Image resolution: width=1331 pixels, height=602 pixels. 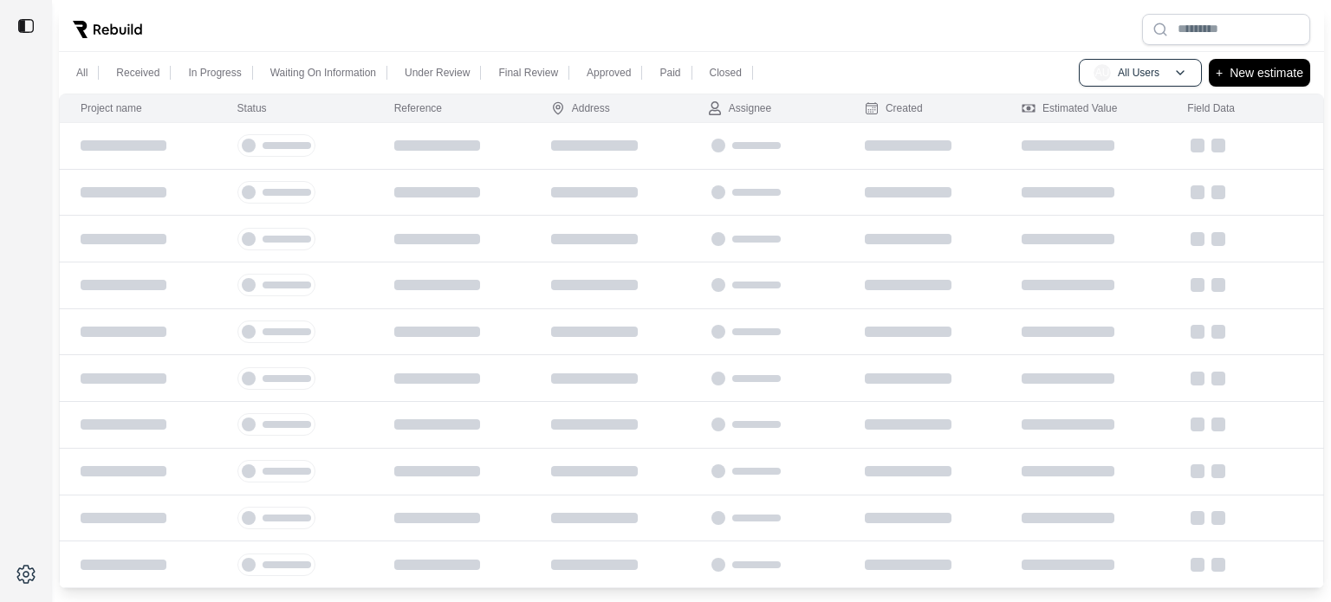 I want to click on div: Created, so click(x=893, y=108).